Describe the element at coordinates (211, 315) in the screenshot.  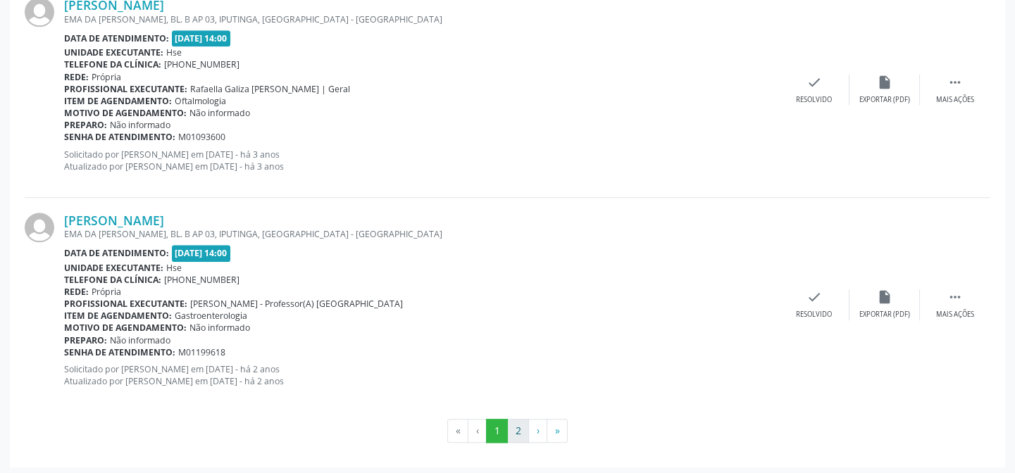
I see `span: Gastroenterologia` at that location.